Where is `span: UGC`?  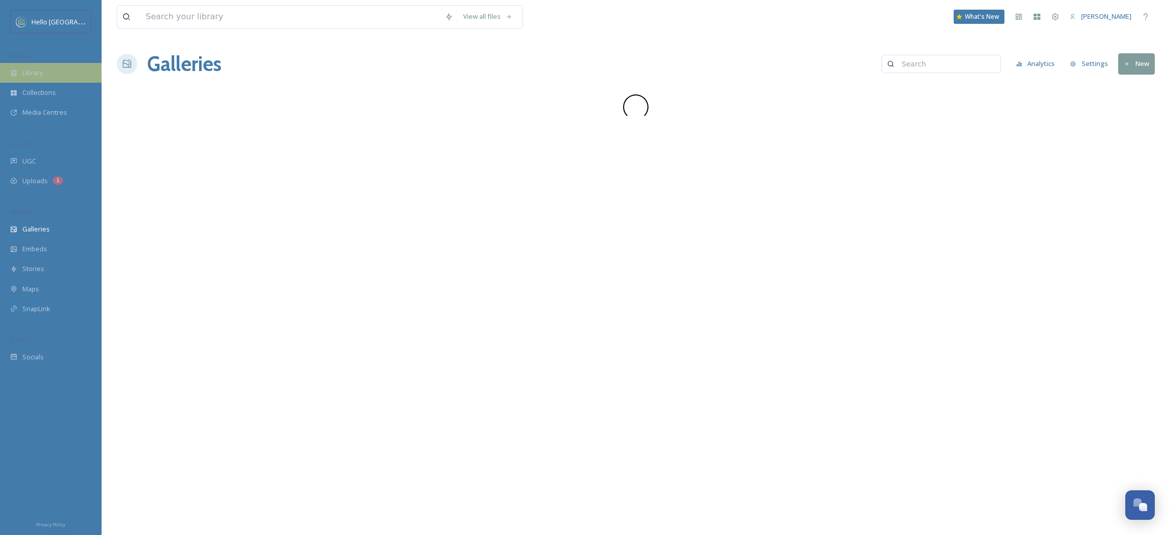
span: UGC is located at coordinates (29, 161).